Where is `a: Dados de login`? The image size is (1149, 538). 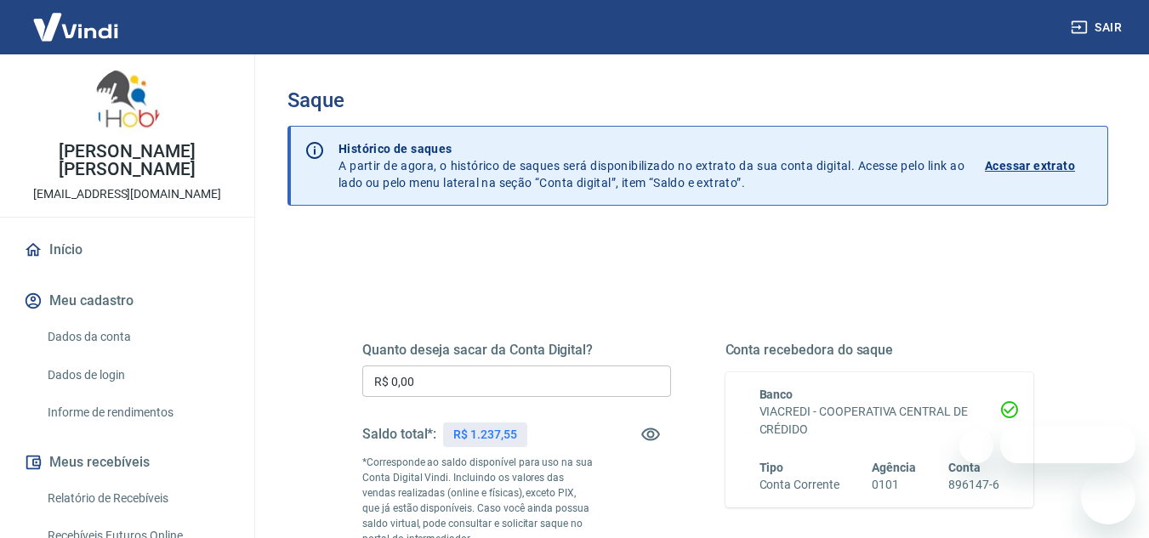
a: Dados de login is located at coordinates (137, 375).